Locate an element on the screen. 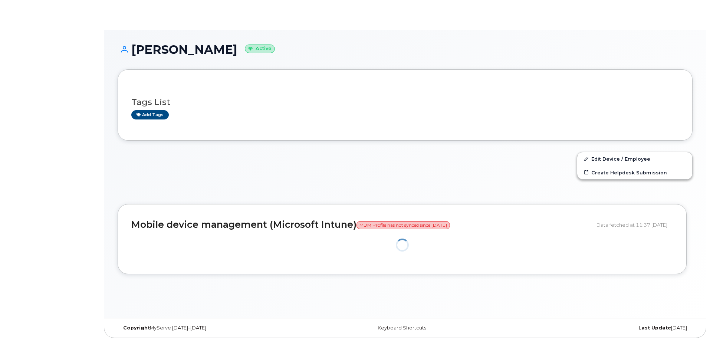 The height and width of the screenshot is (338, 710). a: Create Helpdesk Submission is located at coordinates (634, 172).